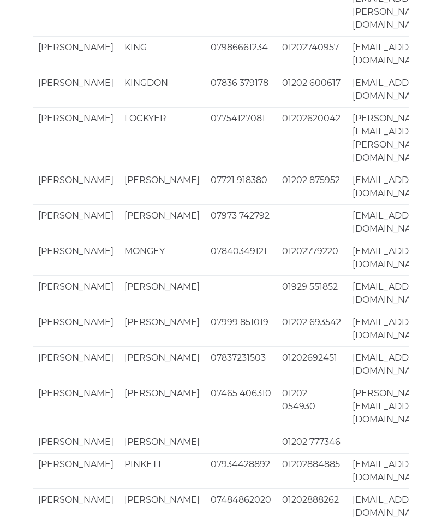 This screenshot has width=442, height=518. I want to click on td: 01202 777346, so click(312, 441).